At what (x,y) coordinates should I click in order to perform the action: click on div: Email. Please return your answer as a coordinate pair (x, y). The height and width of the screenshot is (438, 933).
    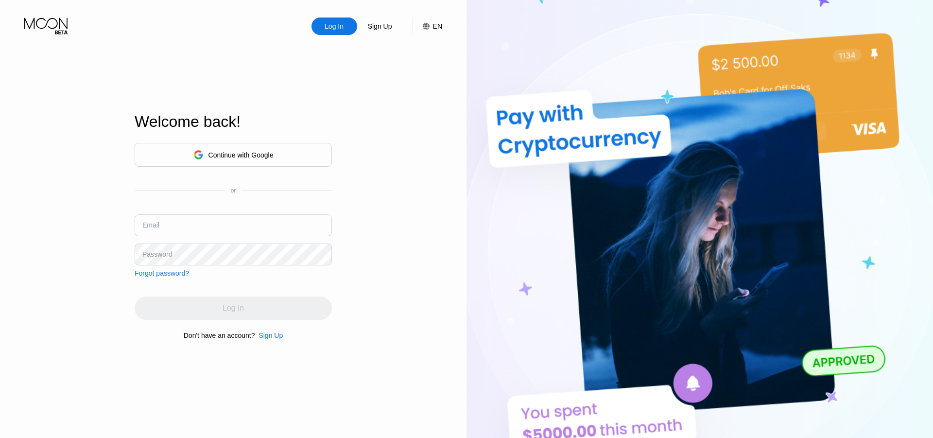
    Looking at the image, I should click on (151, 225).